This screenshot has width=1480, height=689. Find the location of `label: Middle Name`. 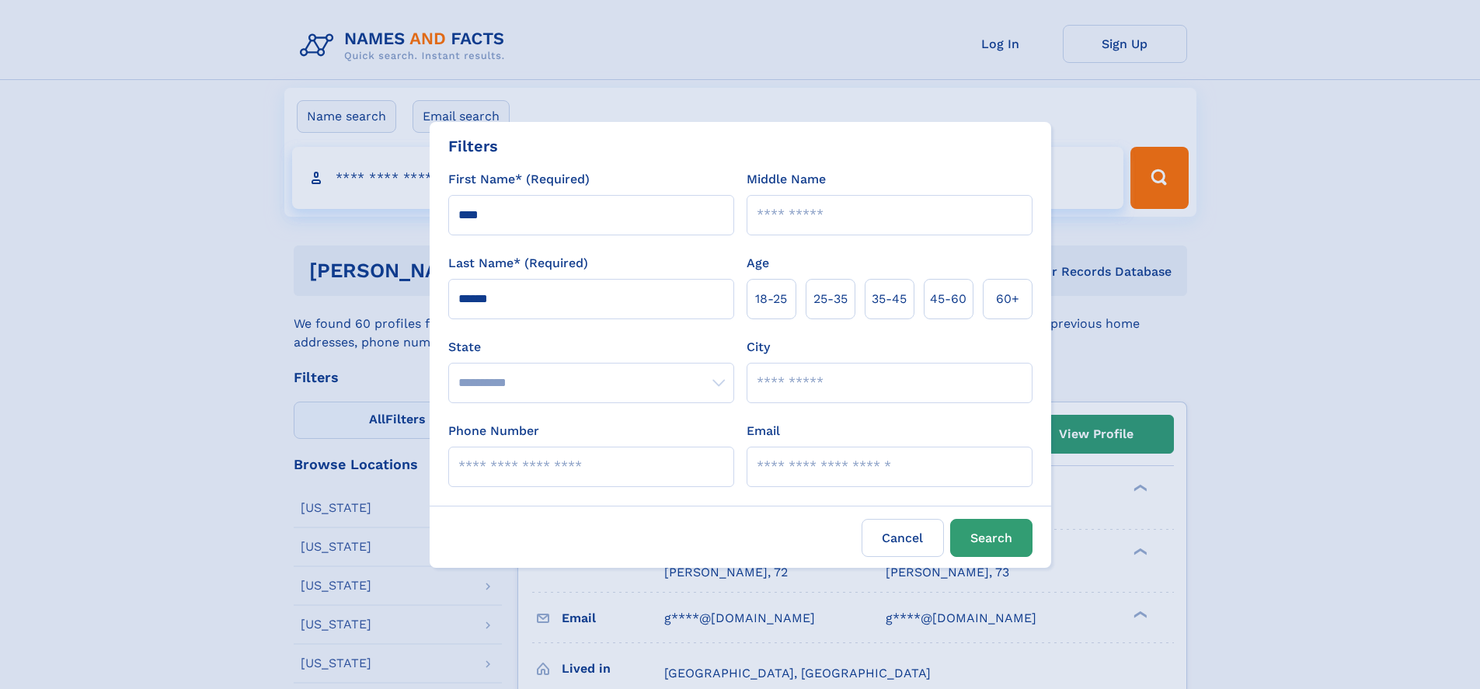

label: Middle Name is located at coordinates (786, 180).